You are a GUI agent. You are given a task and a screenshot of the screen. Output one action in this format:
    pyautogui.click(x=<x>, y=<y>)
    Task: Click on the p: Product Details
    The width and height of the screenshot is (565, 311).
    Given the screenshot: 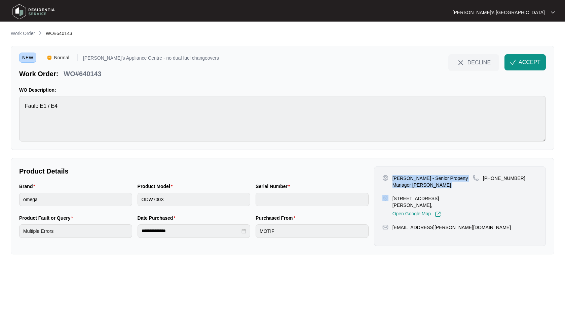 What is the action you would take?
    pyautogui.click(x=194, y=171)
    